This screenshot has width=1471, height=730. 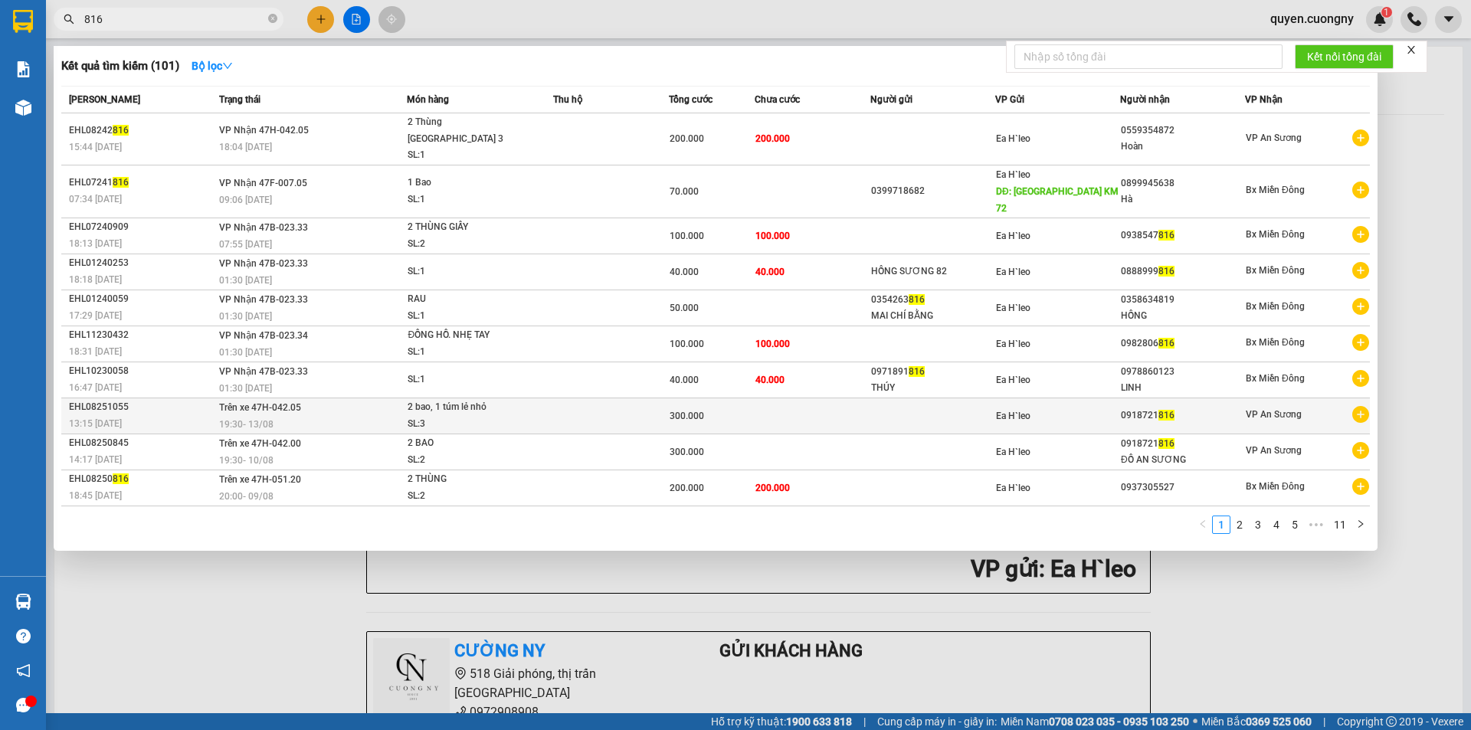 What do you see at coordinates (1361, 525) in the screenshot?
I see `button: right` at bounding box center [1361, 525].